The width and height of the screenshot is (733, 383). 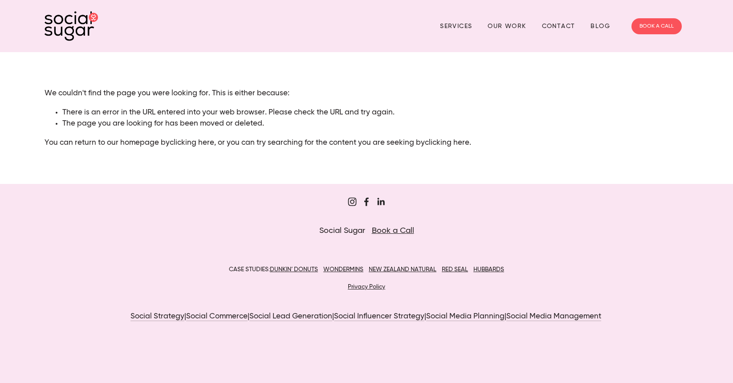 I want to click on a: BOOK A CALL, so click(x=656, y=26).